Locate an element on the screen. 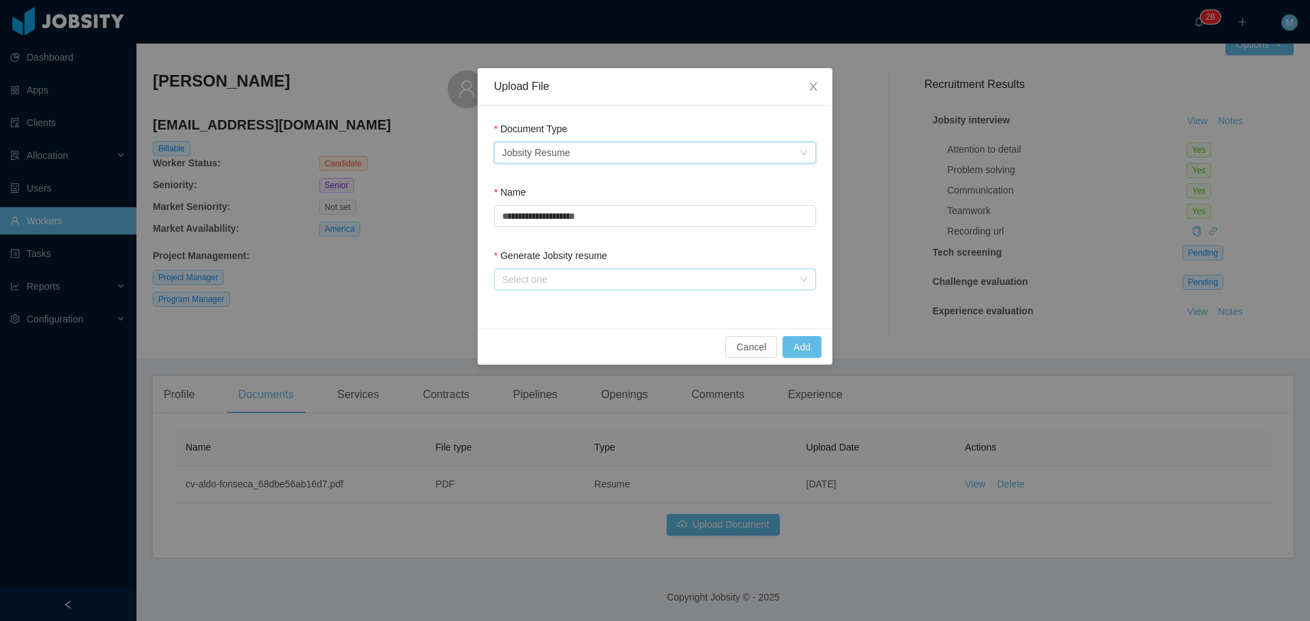 Image resolution: width=1310 pixels, height=621 pixels. input: Name is located at coordinates (655, 216).